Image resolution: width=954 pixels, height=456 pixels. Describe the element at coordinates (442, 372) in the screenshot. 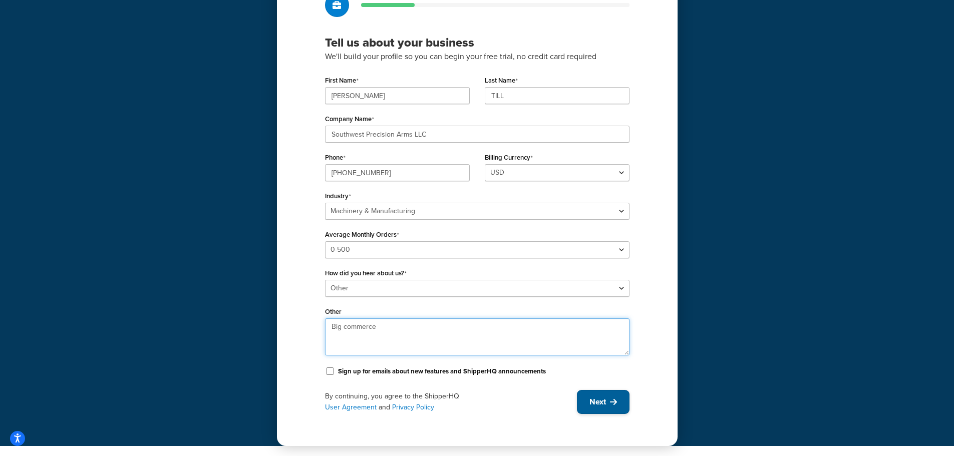

I see `label: Sign up for emails about new features and ShipperHQ announcements` at that location.